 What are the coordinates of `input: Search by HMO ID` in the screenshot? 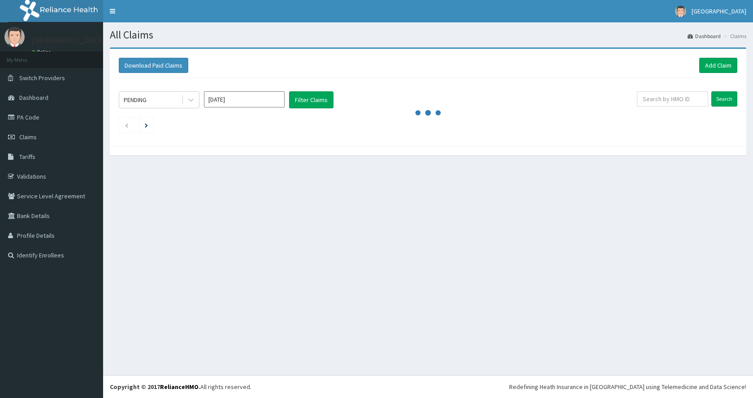 It's located at (672, 99).